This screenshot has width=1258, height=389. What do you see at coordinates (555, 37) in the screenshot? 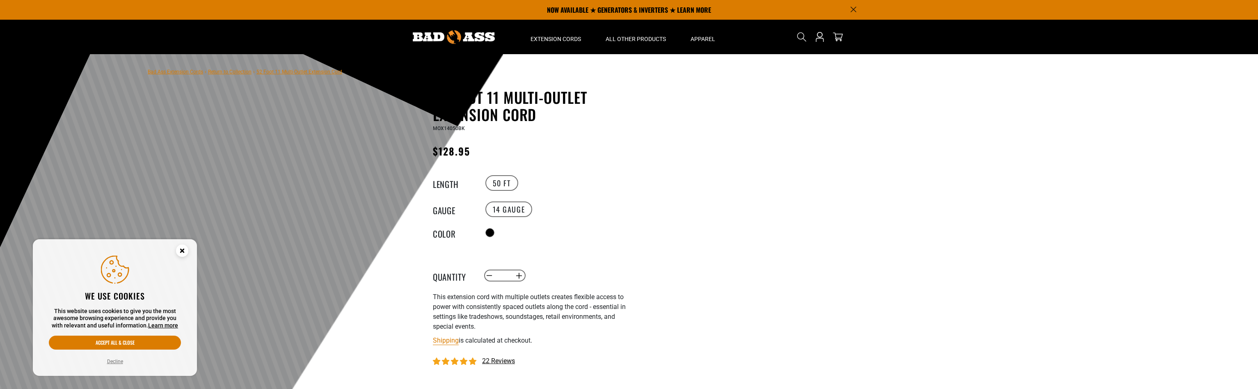
I see `summary: Extension Cords` at bounding box center [555, 37].